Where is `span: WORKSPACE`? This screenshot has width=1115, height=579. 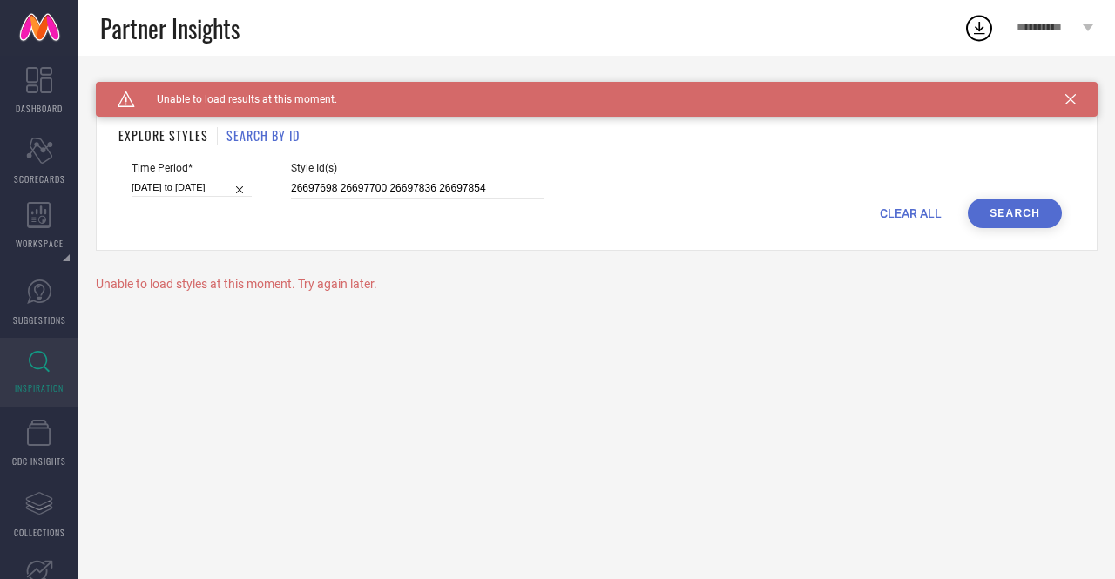 span: WORKSPACE is located at coordinates (39, 243).